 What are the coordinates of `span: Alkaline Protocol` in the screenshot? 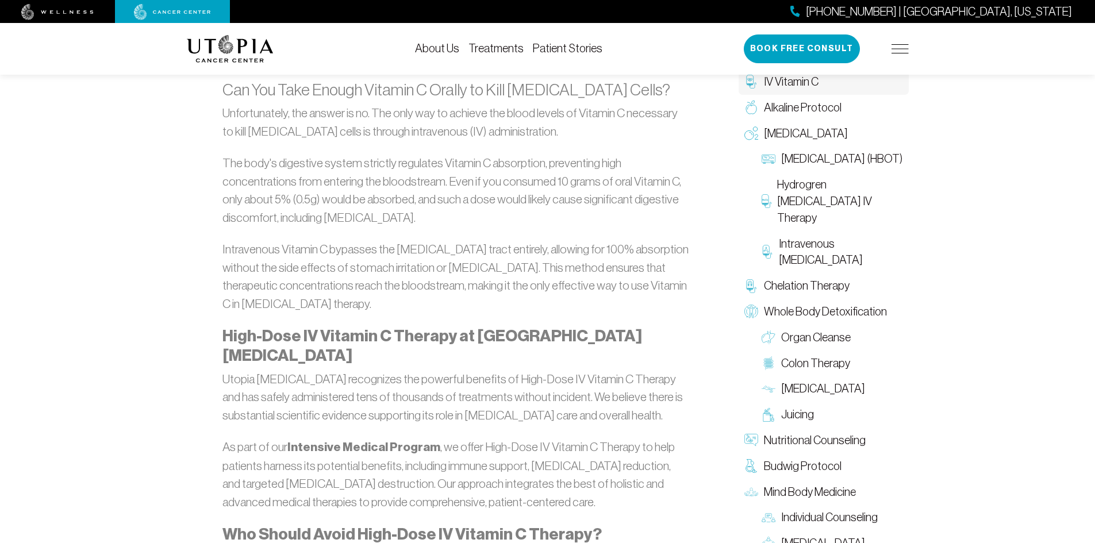 It's located at (802, 107).